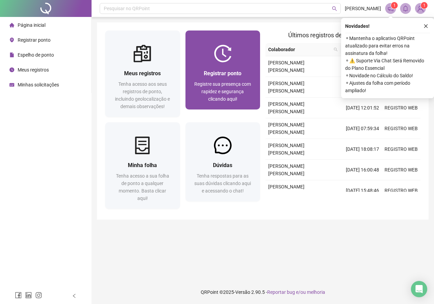  I want to click on span: facebook, so click(18, 295).